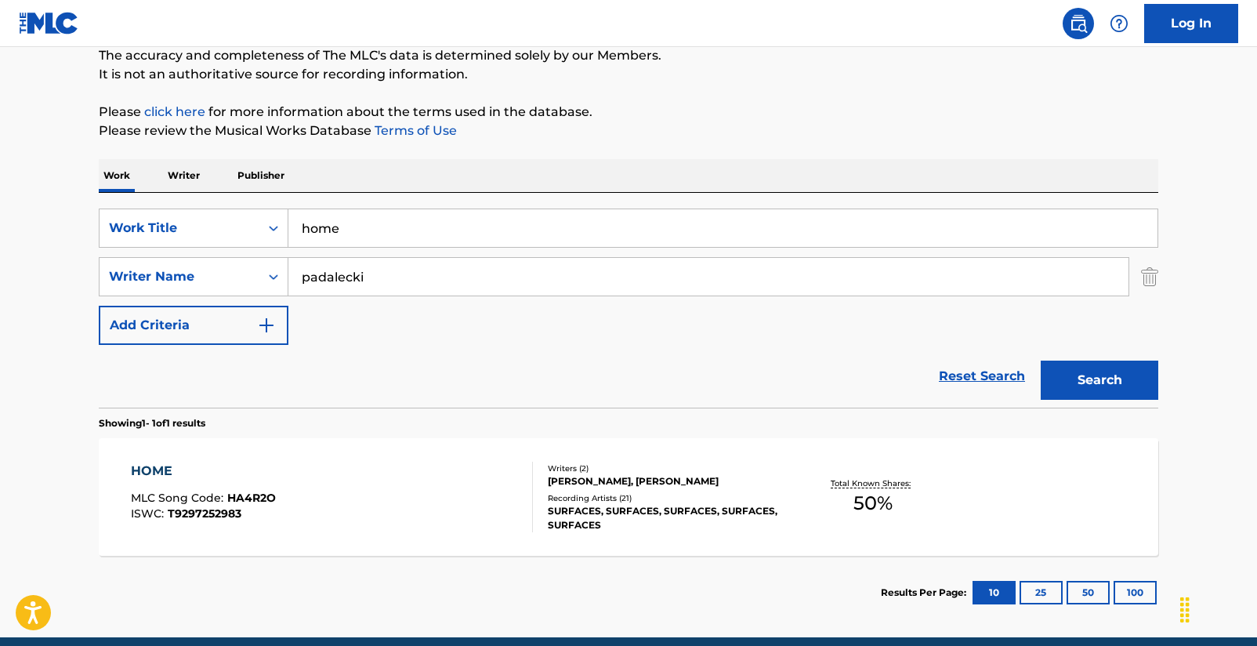  Describe the element at coordinates (203, 471) in the screenshot. I see `div: HOME` at that location.